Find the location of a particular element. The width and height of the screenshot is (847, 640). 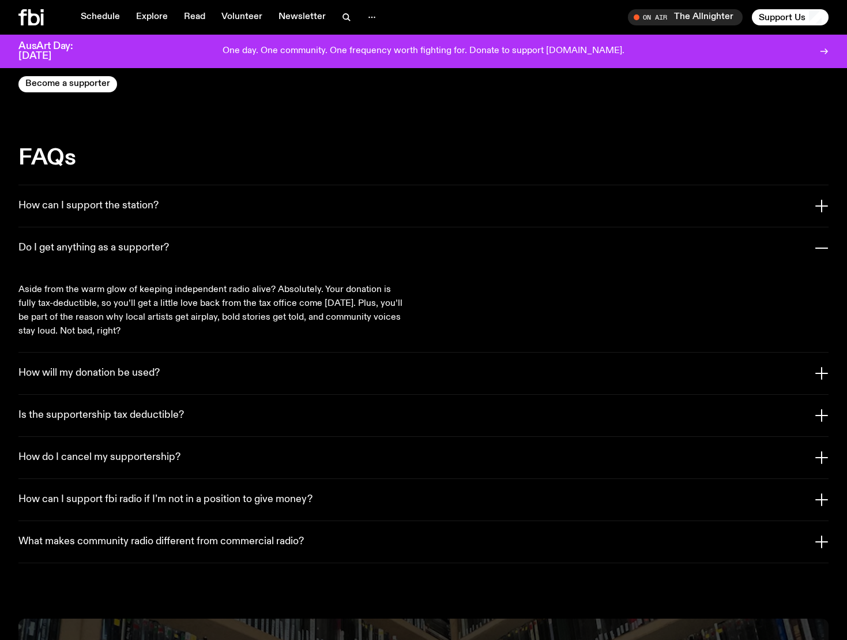

span: Support Us is located at coordinates (782, 17).